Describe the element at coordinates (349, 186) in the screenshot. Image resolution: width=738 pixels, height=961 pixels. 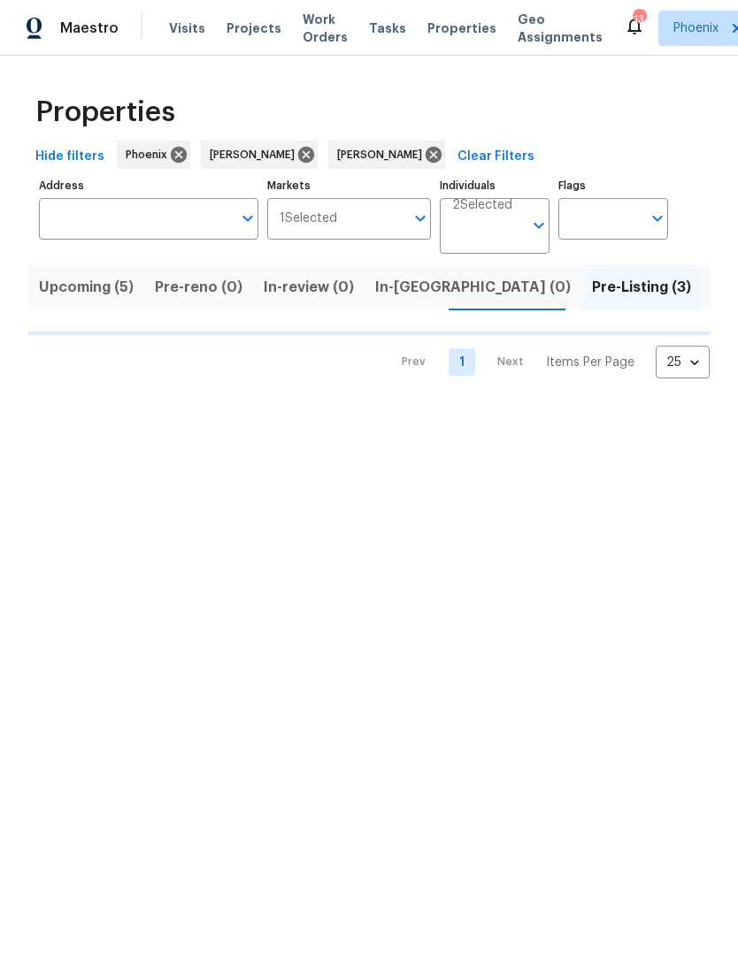
I see `label: Markets` at that location.